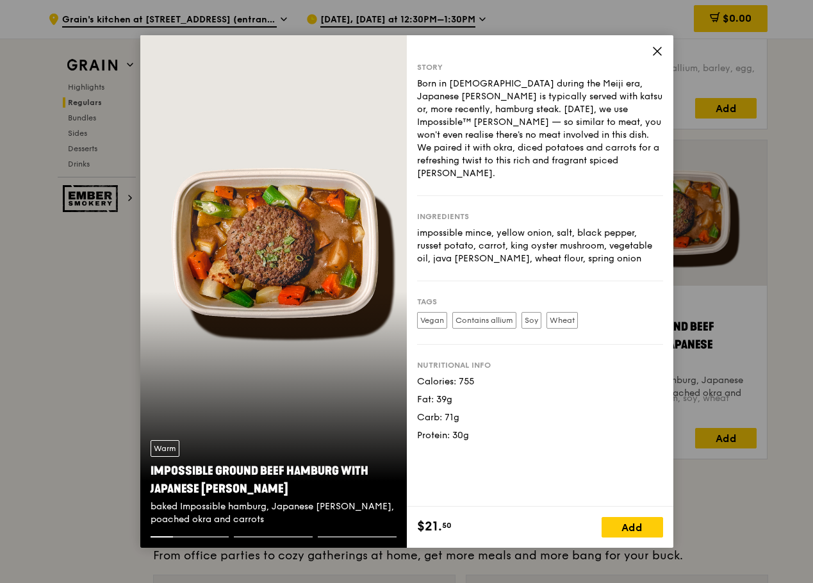  I want to click on div: Story, so click(540, 67).